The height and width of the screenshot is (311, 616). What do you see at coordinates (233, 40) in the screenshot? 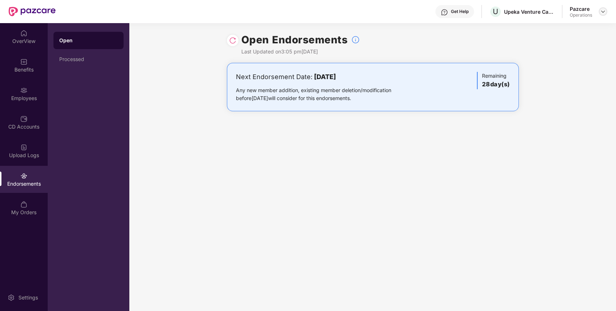
I see `img: svg+xml;base64,PHN2ZyBpZD0iUmVsb2FkLTMyeDMyIiB4bWxucz0iaHR0cDovL3d3dy53My5vcmcvMjAwMC9zdmciIHdpZH...` at bounding box center [233, 40].